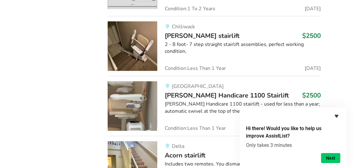 The height and width of the screenshot is (168, 354). What do you see at coordinates (133, 46) in the screenshot?
I see `img: mobility-savaria stairlift` at bounding box center [133, 46].